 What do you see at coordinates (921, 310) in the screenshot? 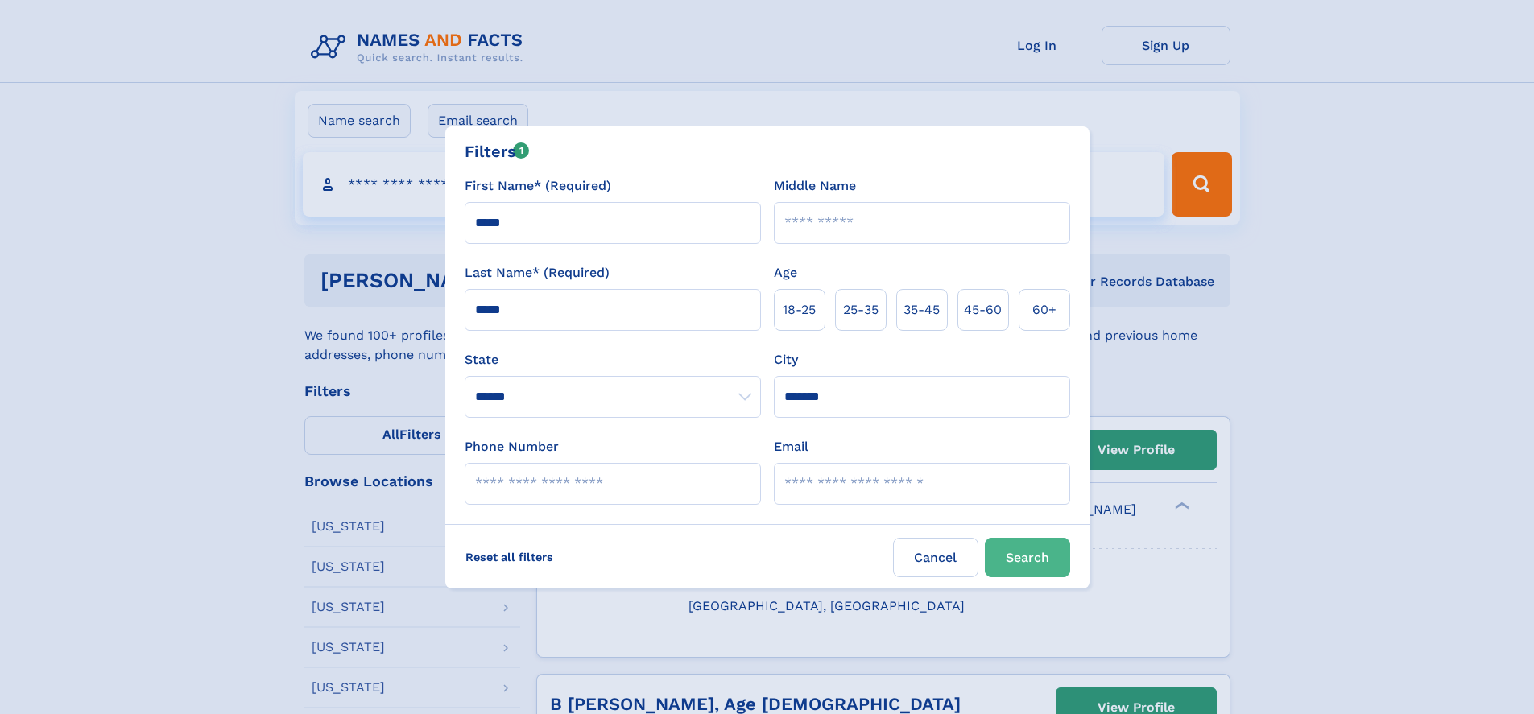
I see `span: 35‑45` at bounding box center [921, 310].